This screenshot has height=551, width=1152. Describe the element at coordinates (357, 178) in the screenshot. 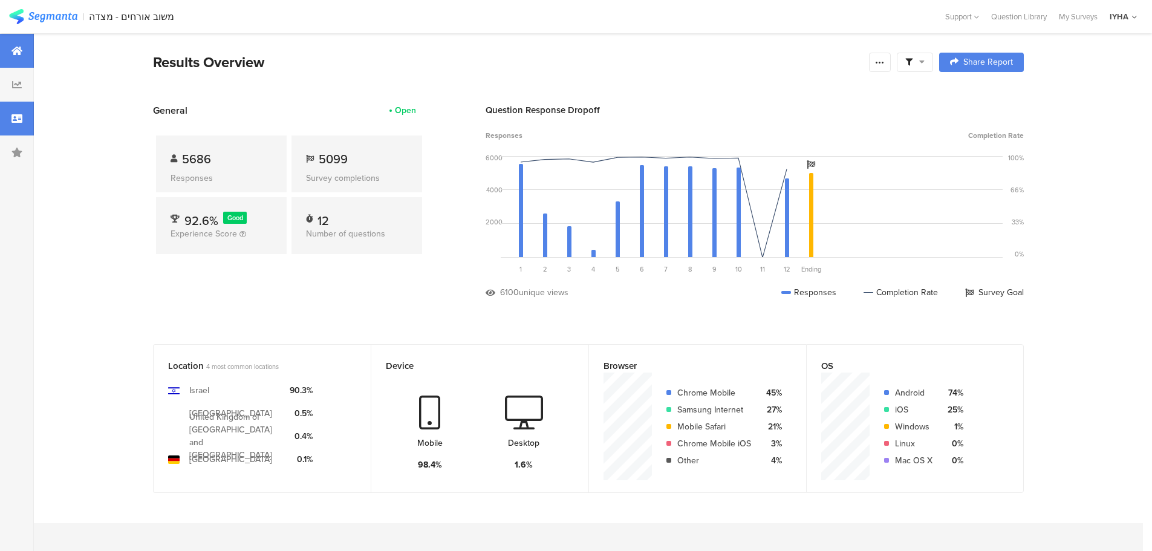

I see `div: Survey completions` at that location.